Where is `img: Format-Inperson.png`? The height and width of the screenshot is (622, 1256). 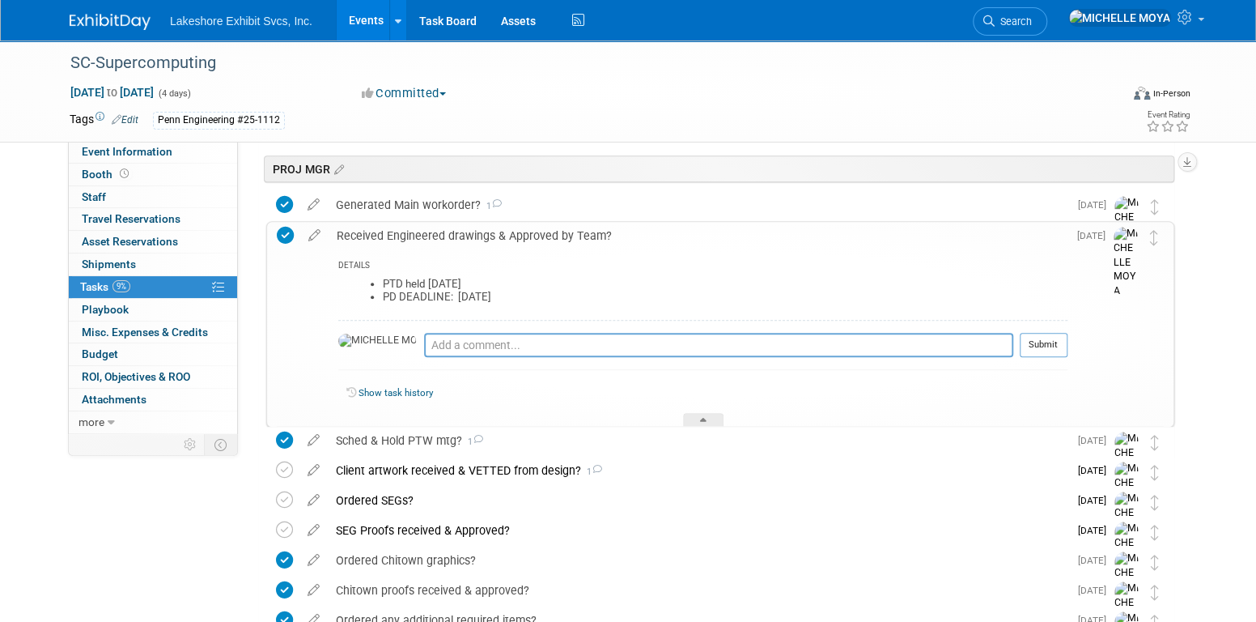
img: Format-Inperson.png is located at coordinates (1142, 93).